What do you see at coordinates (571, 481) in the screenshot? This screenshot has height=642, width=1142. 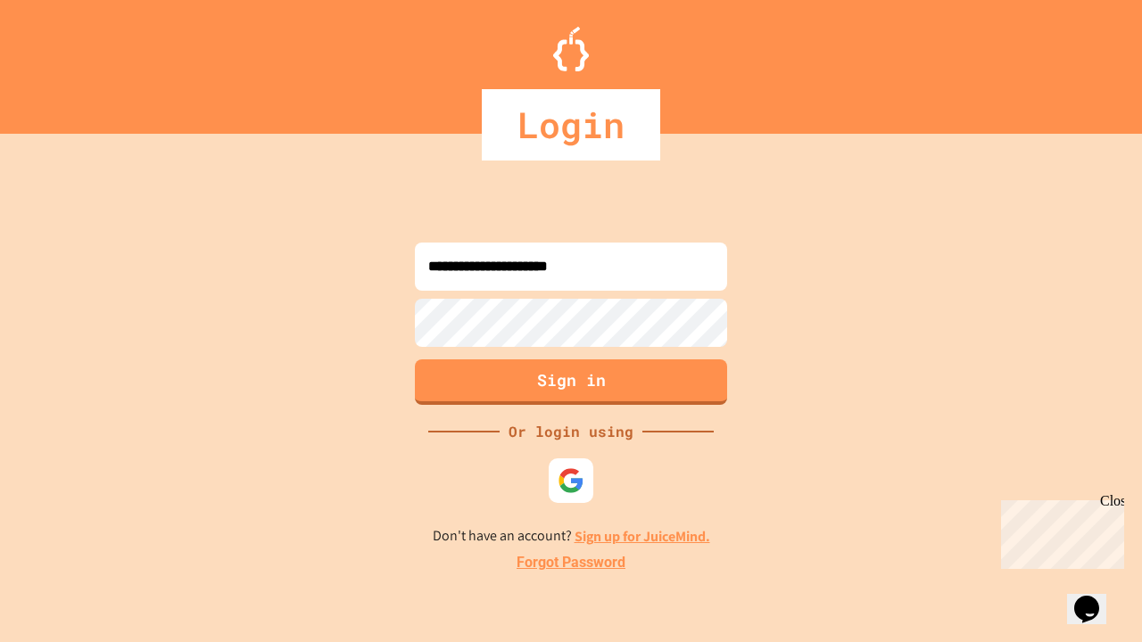 I see `img: google-icon.svg` at bounding box center [571, 481].